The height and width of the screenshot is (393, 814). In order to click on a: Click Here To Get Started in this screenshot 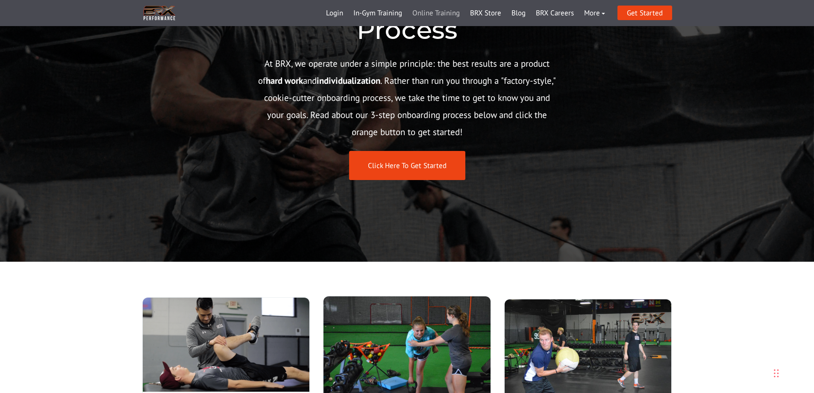, I will do `click(407, 165)`.